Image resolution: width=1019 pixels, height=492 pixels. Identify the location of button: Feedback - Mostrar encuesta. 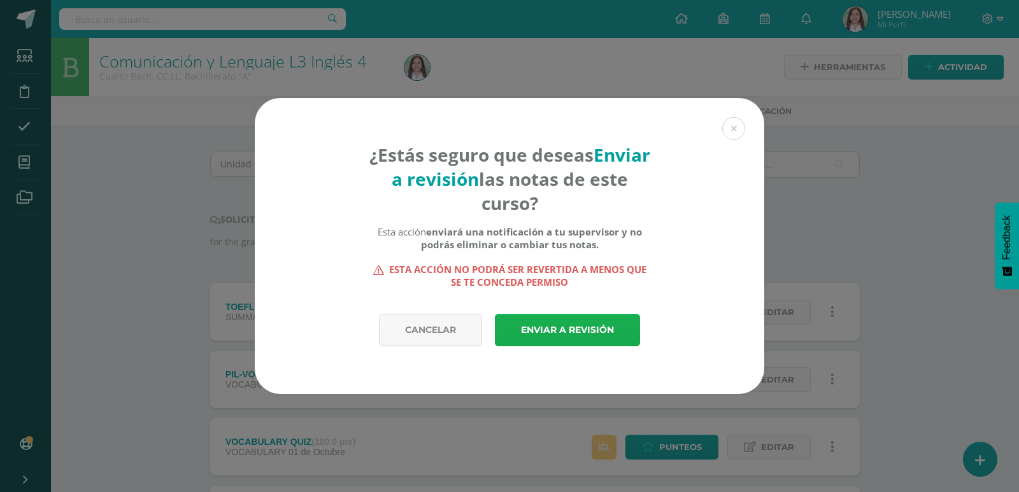
(1007, 246).